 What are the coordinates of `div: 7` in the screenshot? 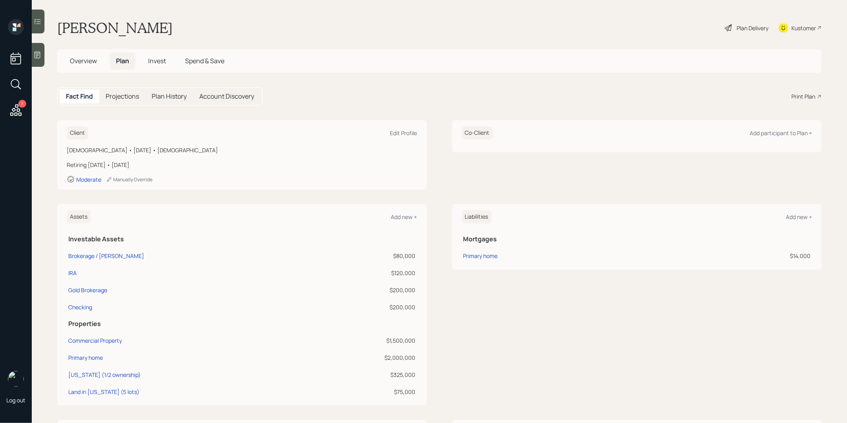 It's located at (22, 104).